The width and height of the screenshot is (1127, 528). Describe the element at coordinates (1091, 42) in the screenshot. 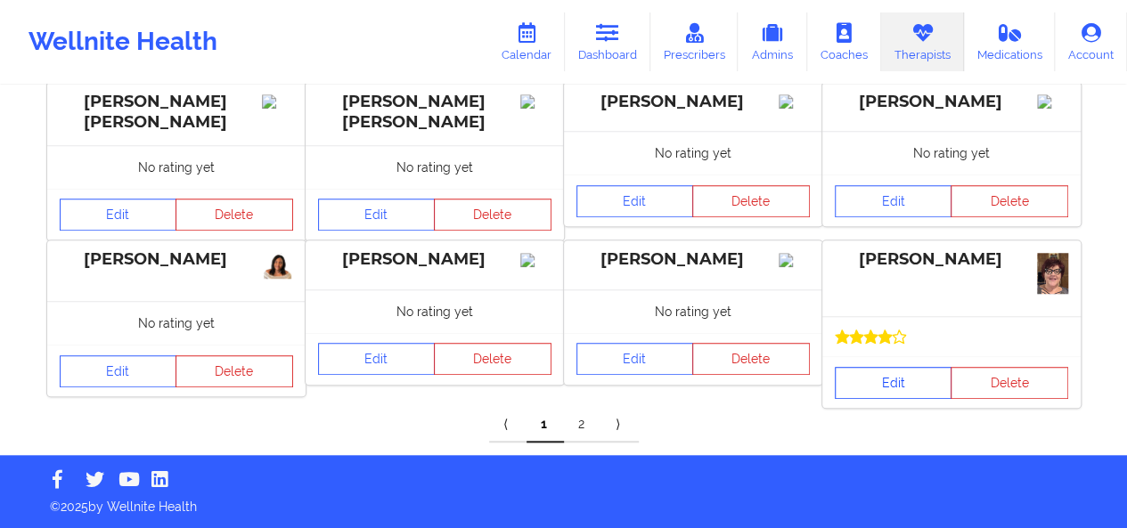

I see `a: Account` at that location.